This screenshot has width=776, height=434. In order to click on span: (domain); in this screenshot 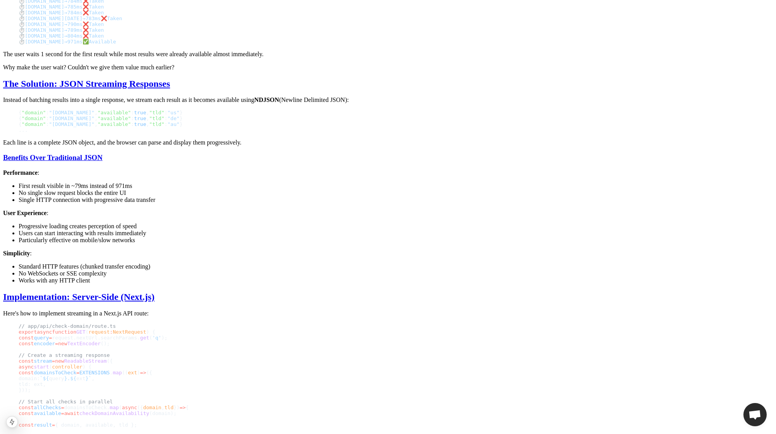, I will do `click(163, 413)`.